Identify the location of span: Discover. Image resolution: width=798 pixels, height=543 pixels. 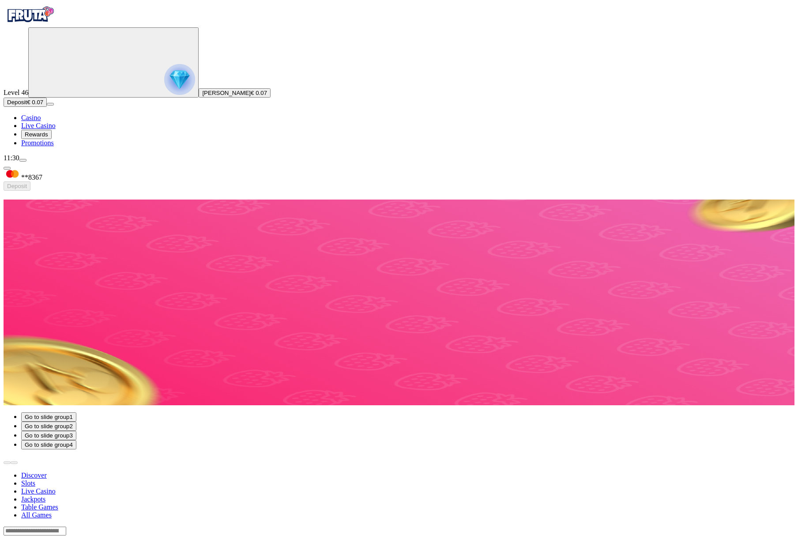
(34, 475).